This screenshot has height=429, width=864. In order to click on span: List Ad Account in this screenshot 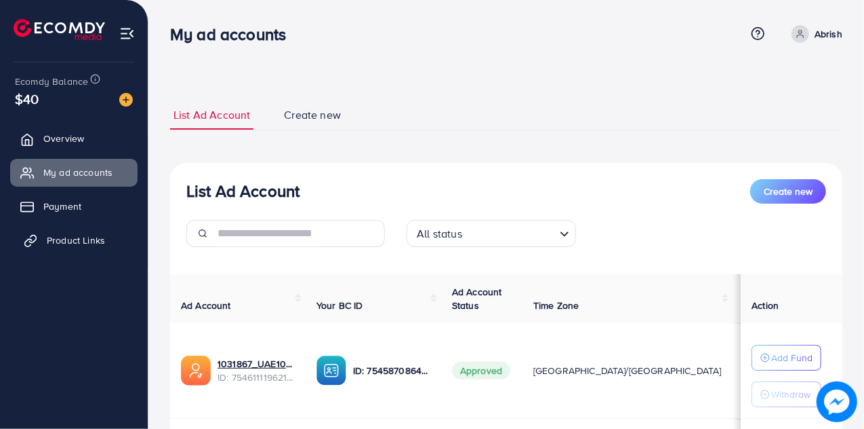, I will do `click(212, 115)`.